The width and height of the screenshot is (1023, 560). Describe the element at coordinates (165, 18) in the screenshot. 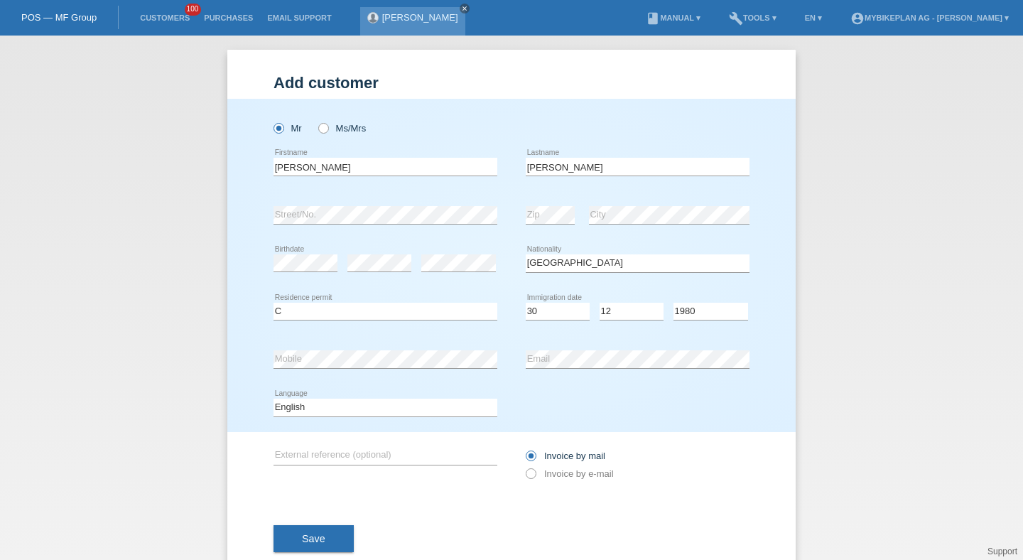

I see `a: Customers` at that location.